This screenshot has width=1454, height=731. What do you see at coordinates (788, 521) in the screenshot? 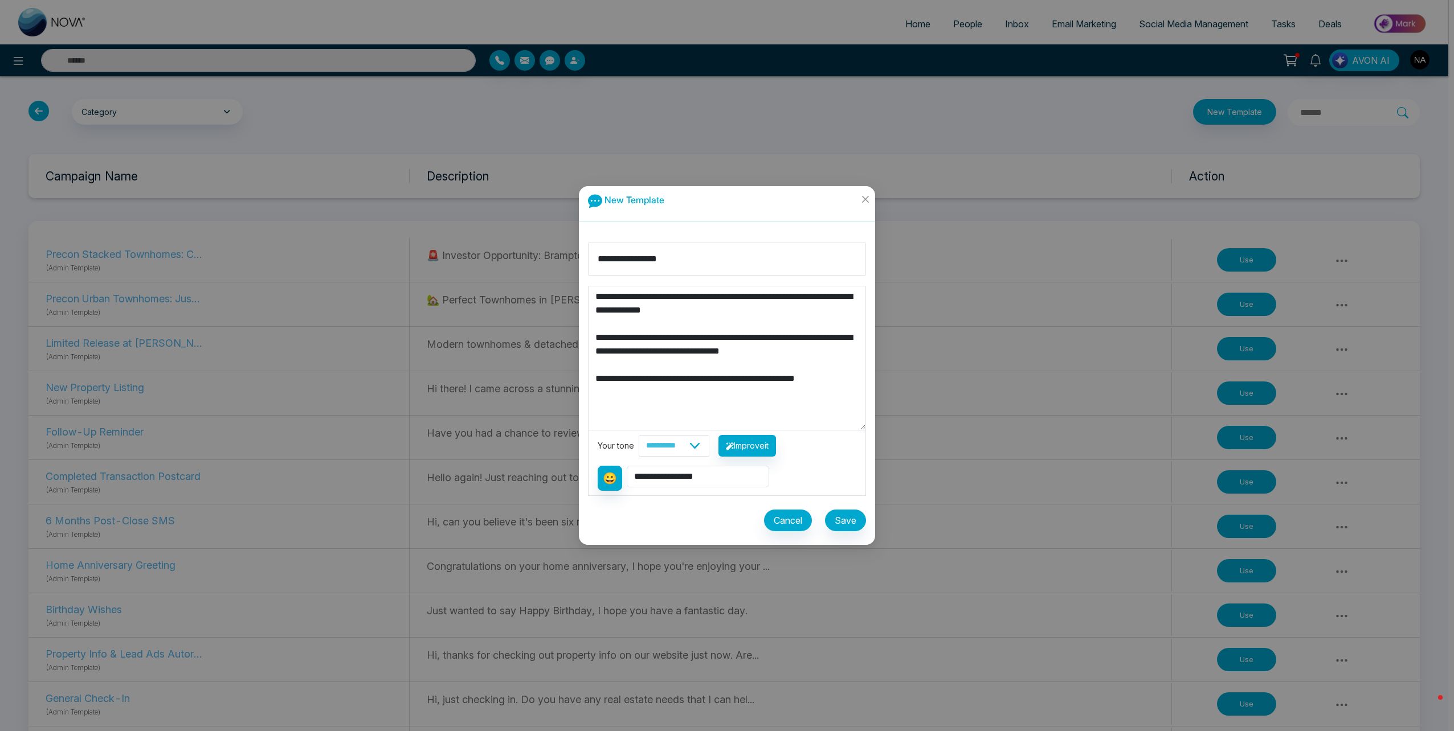
I see `button: Cancel` at bounding box center [788, 521].